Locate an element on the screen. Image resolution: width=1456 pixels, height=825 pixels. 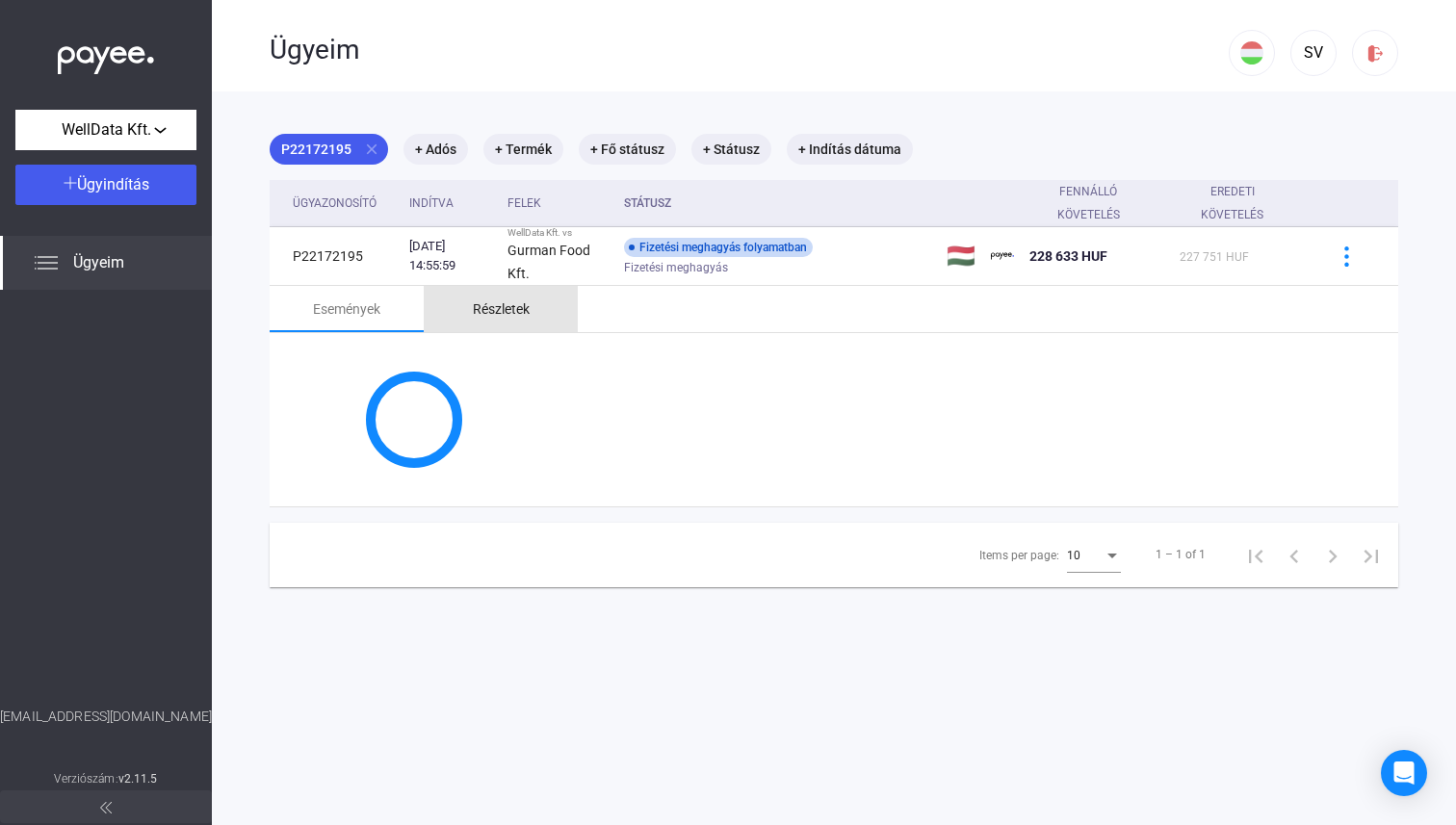
strong: Gurman Food Kft. is located at coordinates (549, 262).